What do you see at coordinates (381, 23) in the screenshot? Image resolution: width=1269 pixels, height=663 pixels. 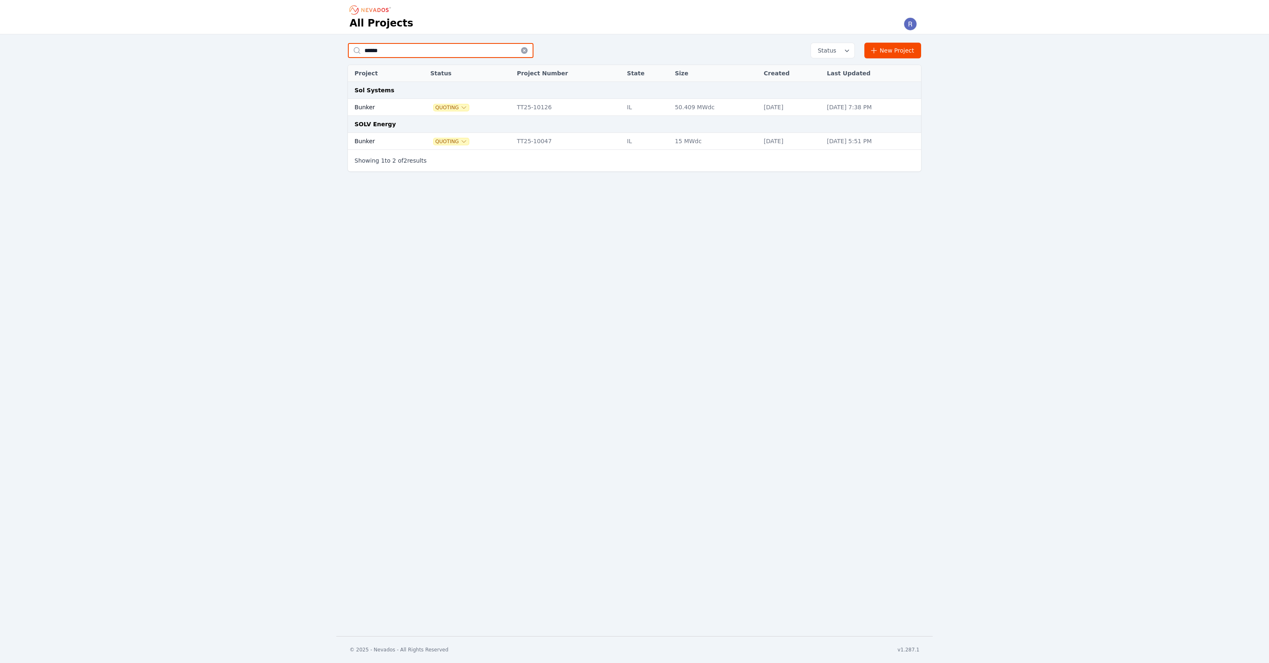 I see `h1: All Projects` at bounding box center [381, 23].